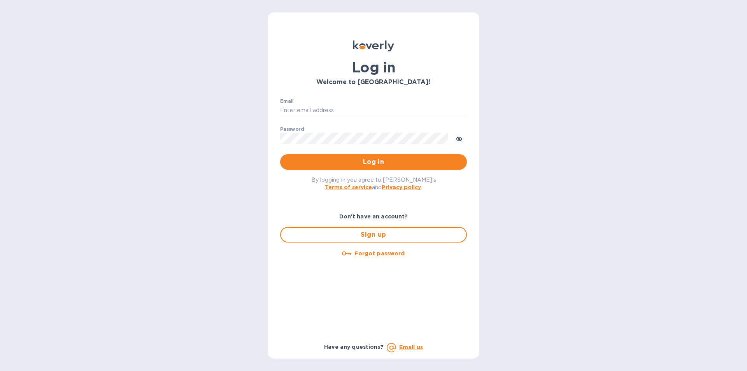 The image size is (747, 371). I want to click on h1: Log in, so click(374, 67).